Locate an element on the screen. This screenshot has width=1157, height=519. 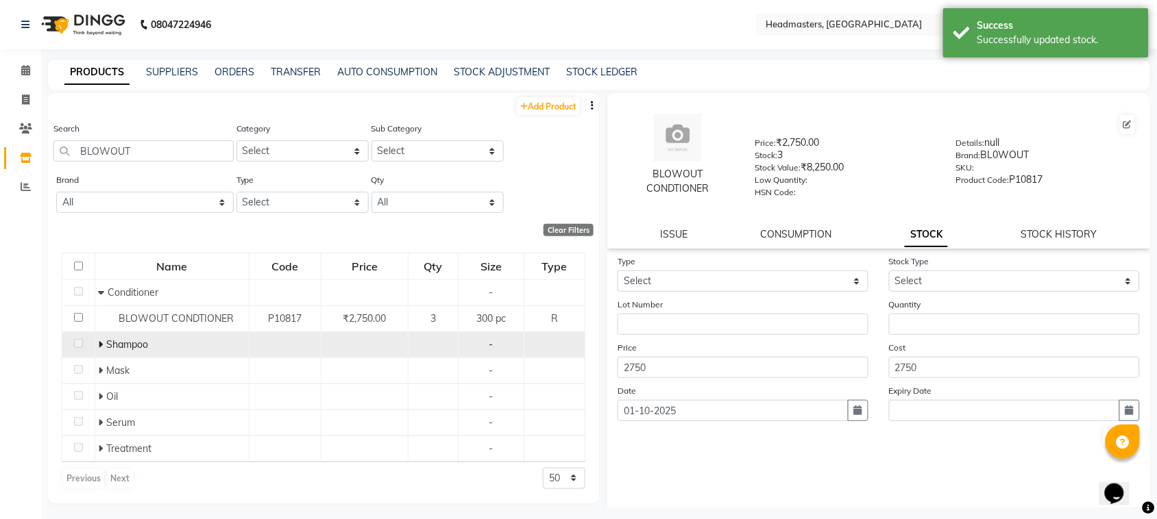
img: logo is located at coordinates (82, 25).